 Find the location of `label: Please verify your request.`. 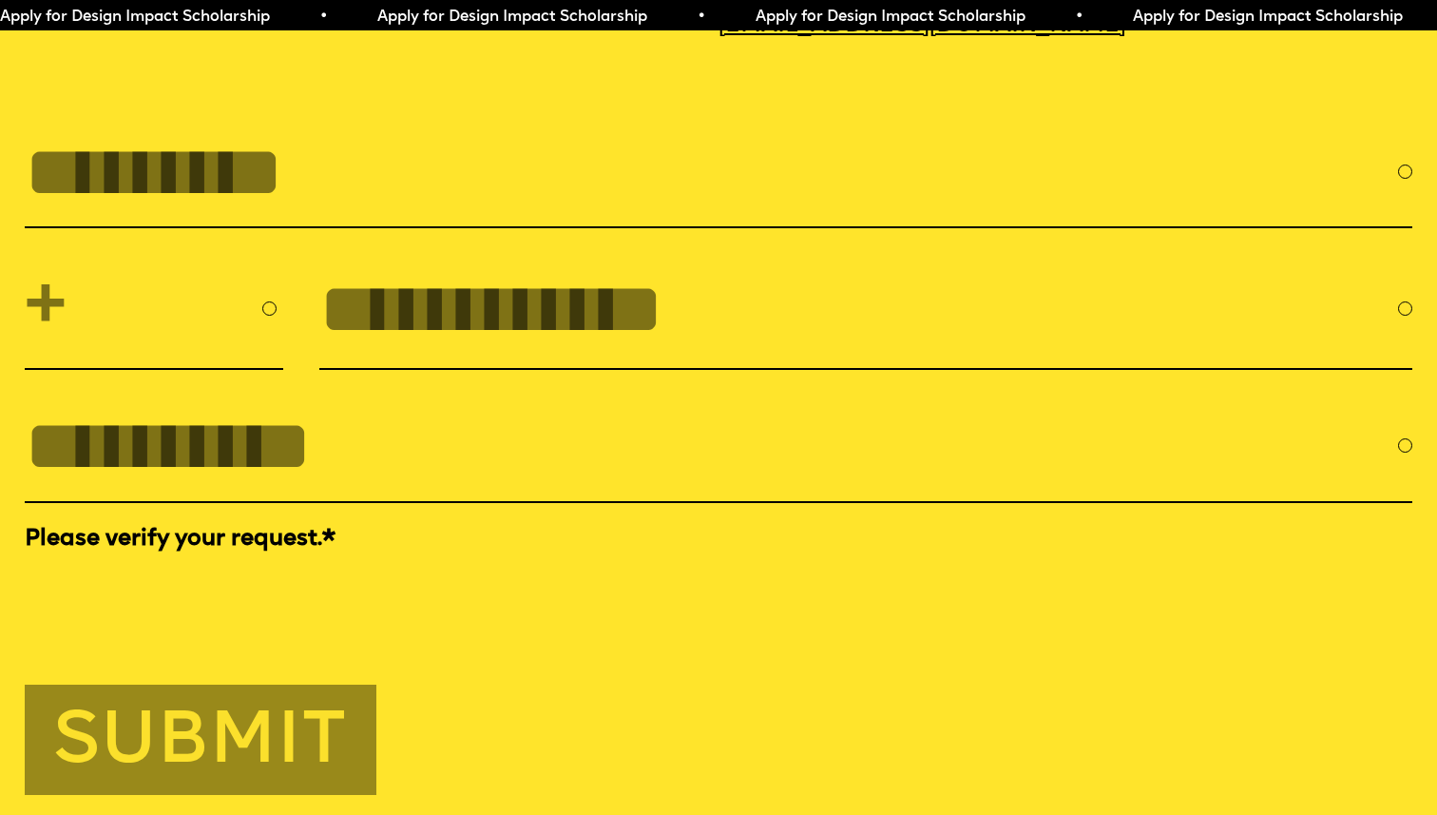

label: Please verify your request. is located at coordinates (719, 539).